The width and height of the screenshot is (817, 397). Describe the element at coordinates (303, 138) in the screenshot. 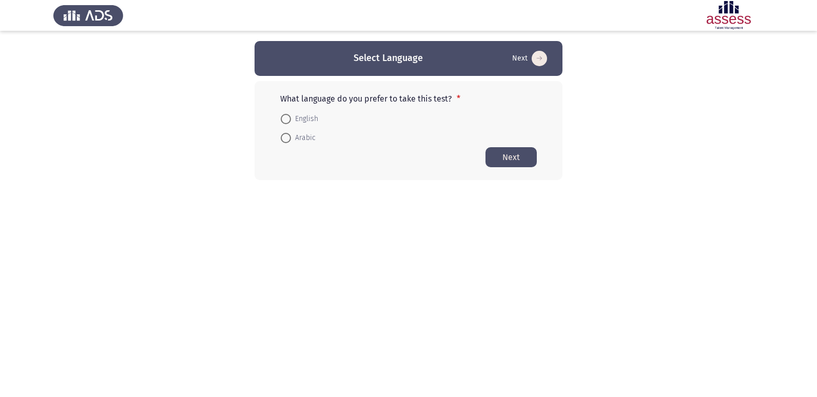

I see `span: Arabic` at that location.